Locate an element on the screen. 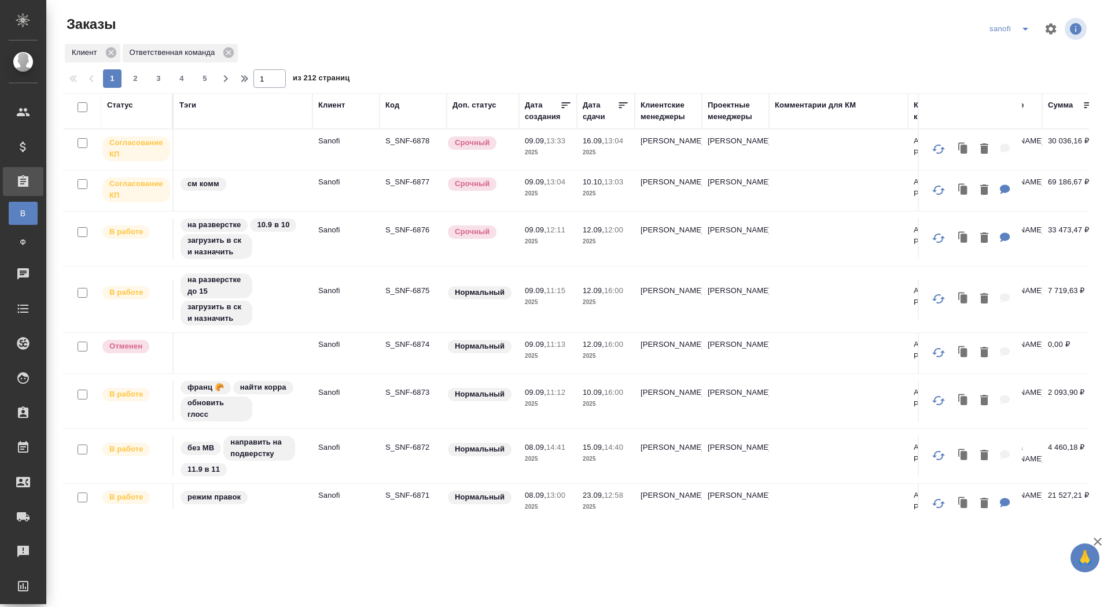 This screenshot has width=1111, height=607. div: split button is located at coordinates (1011, 29).